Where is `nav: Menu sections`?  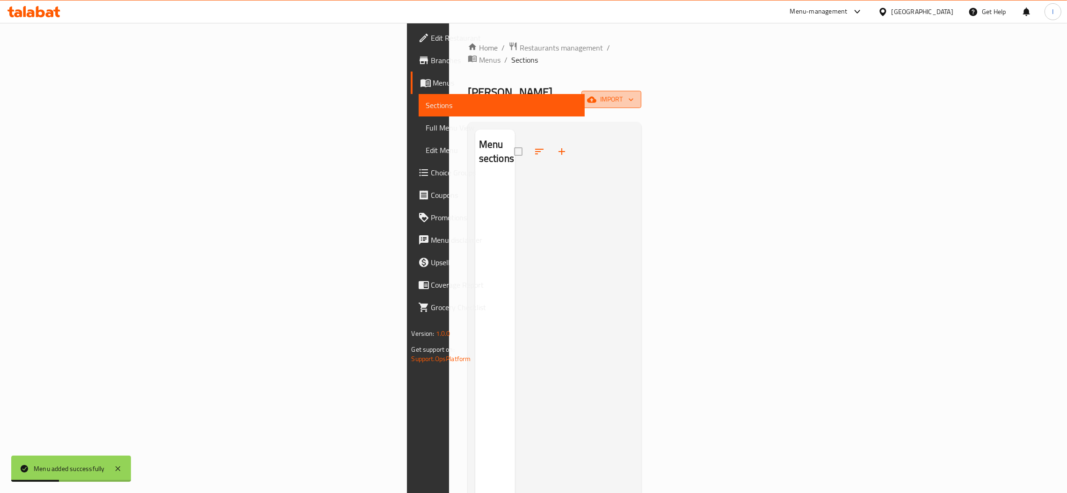
nav: Menu sections is located at coordinates (495, 178).